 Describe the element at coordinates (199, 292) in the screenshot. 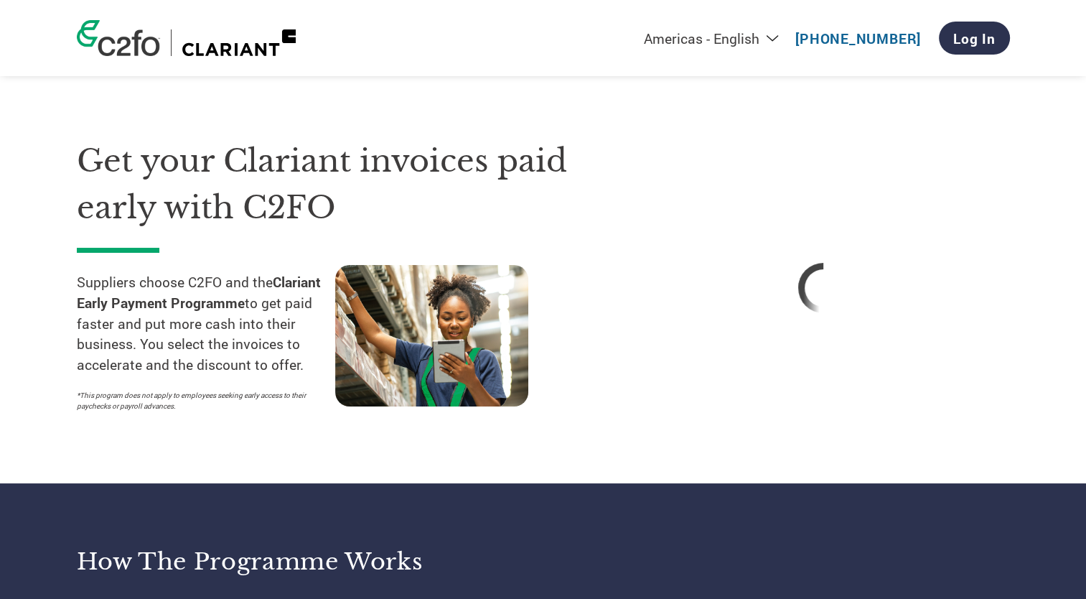

I see `strong: Clariant Early Payment Programme` at that location.